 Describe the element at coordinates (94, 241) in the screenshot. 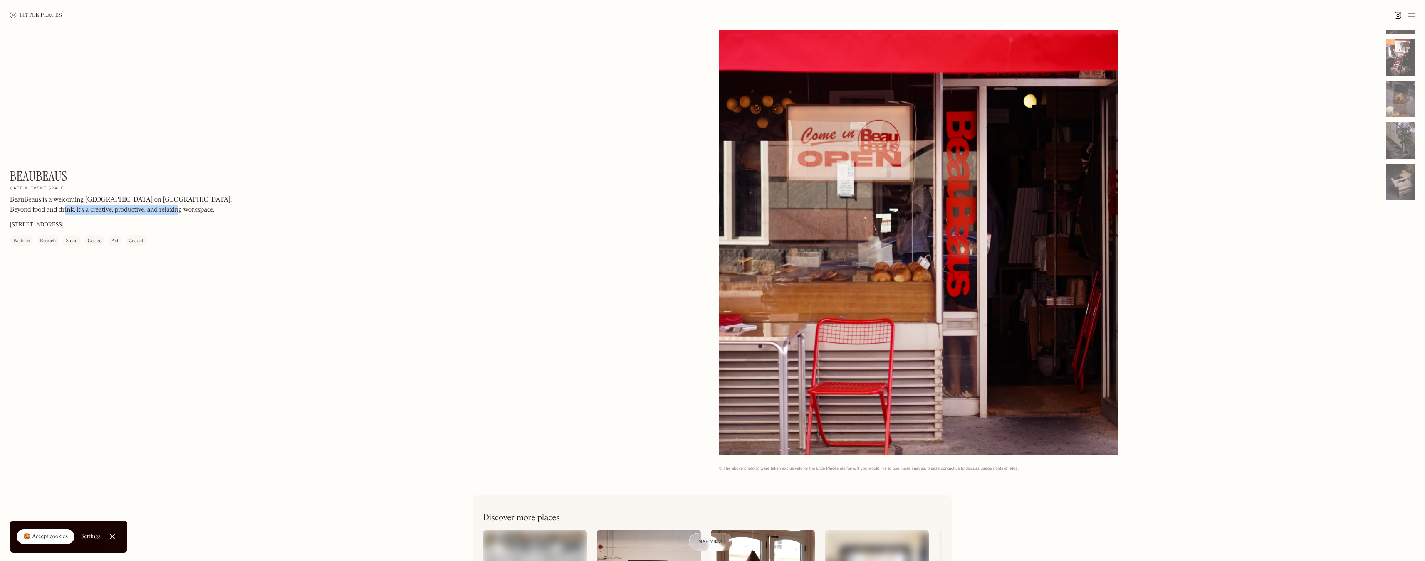

I see `div: Coffee` at that location.